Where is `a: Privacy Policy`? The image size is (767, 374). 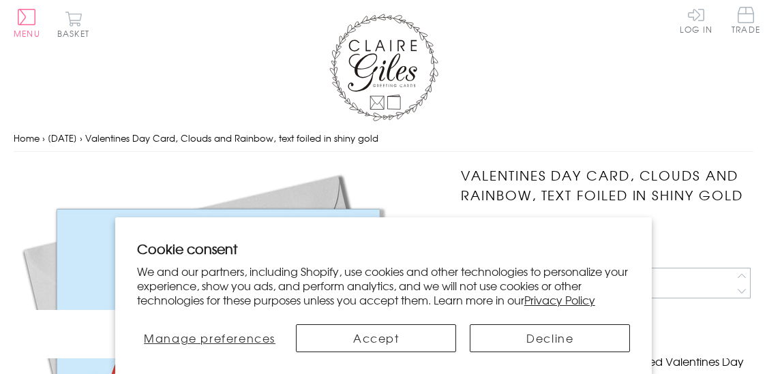 a: Privacy Policy is located at coordinates (560, 300).